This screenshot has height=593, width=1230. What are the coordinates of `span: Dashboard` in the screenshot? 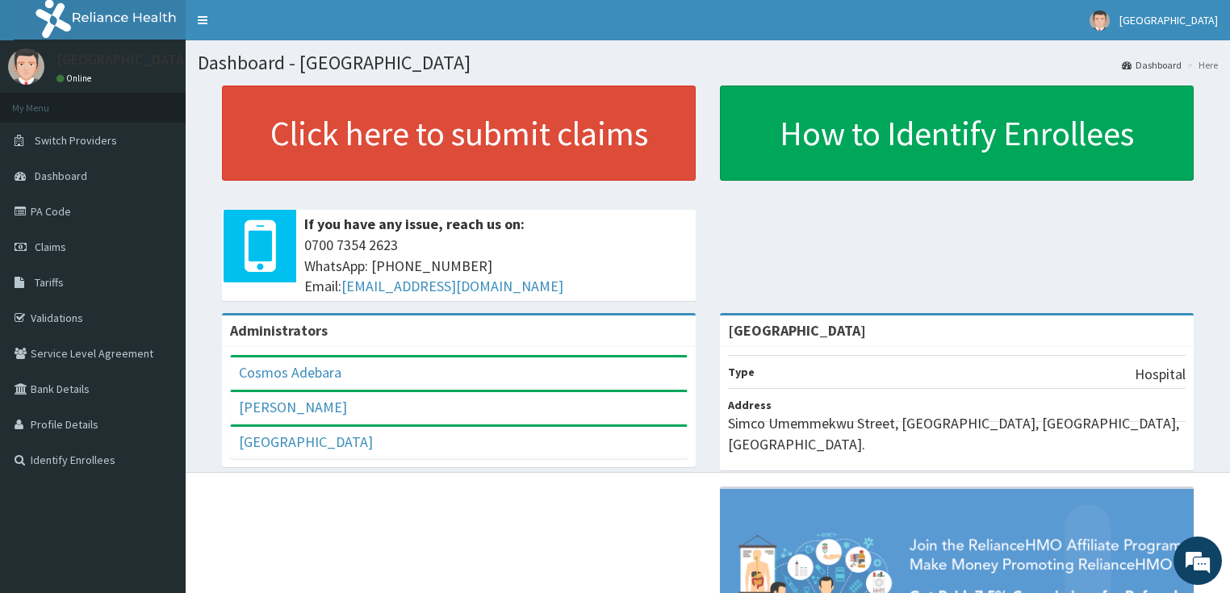 It's located at (61, 176).